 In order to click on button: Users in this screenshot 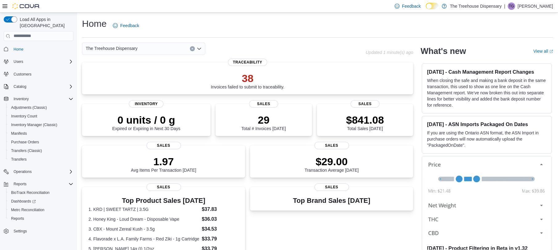, I will do `click(39, 62)`.